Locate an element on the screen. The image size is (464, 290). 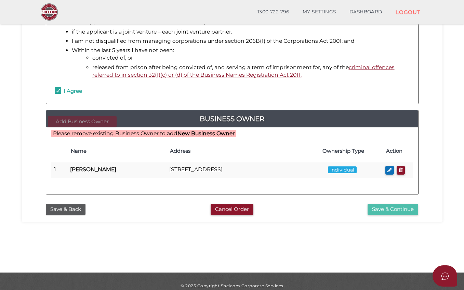
span: Individual is located at coordinates (343, 170).